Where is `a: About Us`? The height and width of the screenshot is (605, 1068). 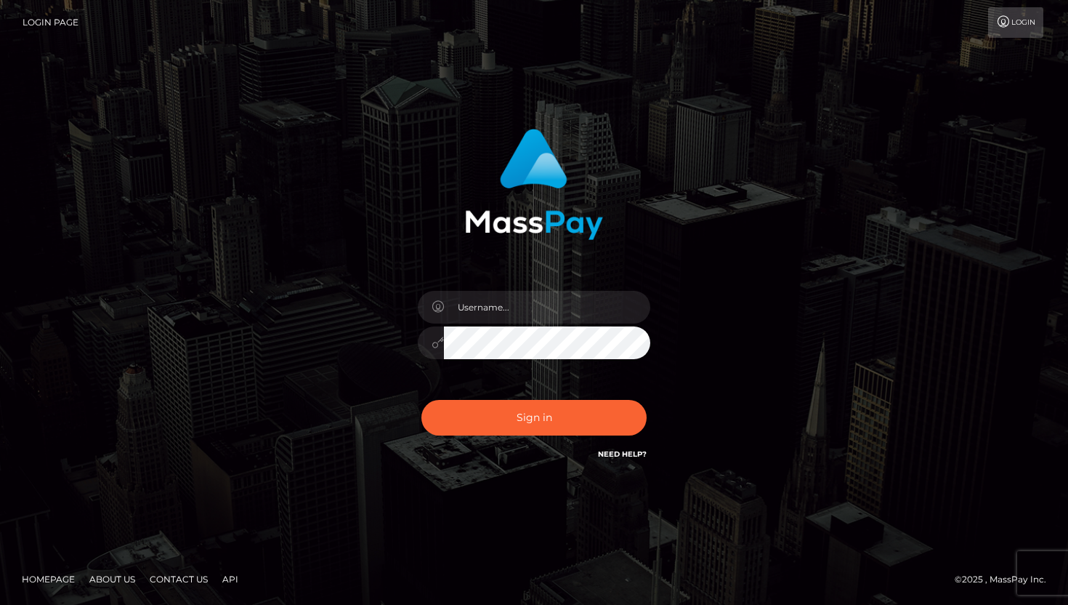 a: About Us is located at coordinates (112, 578).